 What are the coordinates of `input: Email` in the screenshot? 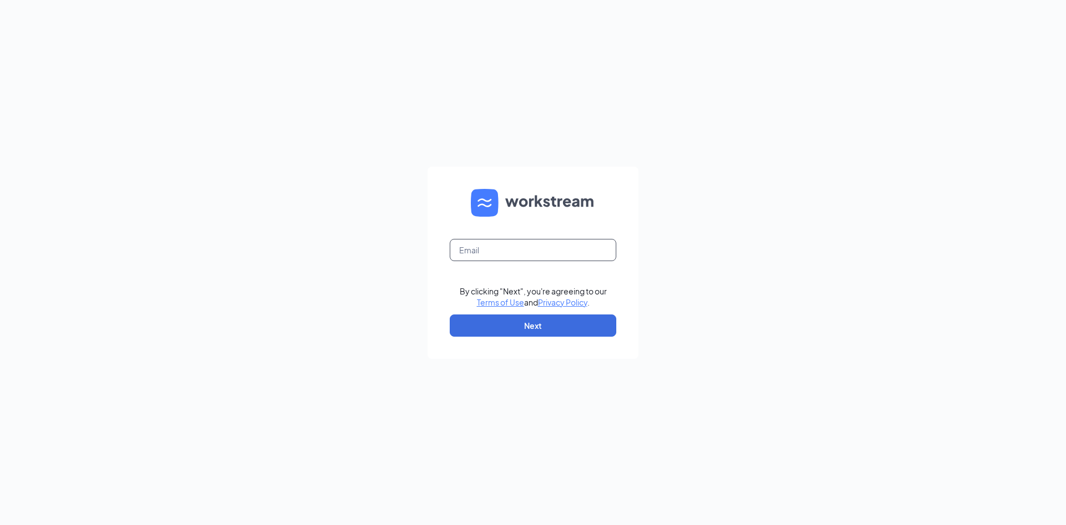 It's located at (533, 250).